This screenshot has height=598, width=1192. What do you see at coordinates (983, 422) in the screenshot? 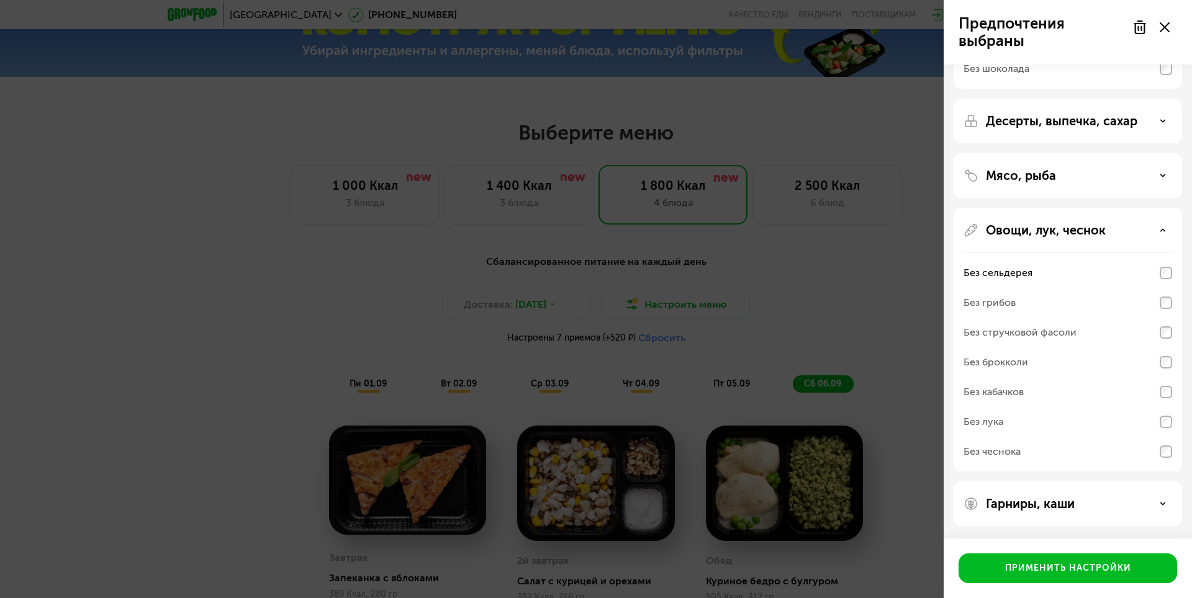
I see `div: Без лука` at bounding box center [983, 422].